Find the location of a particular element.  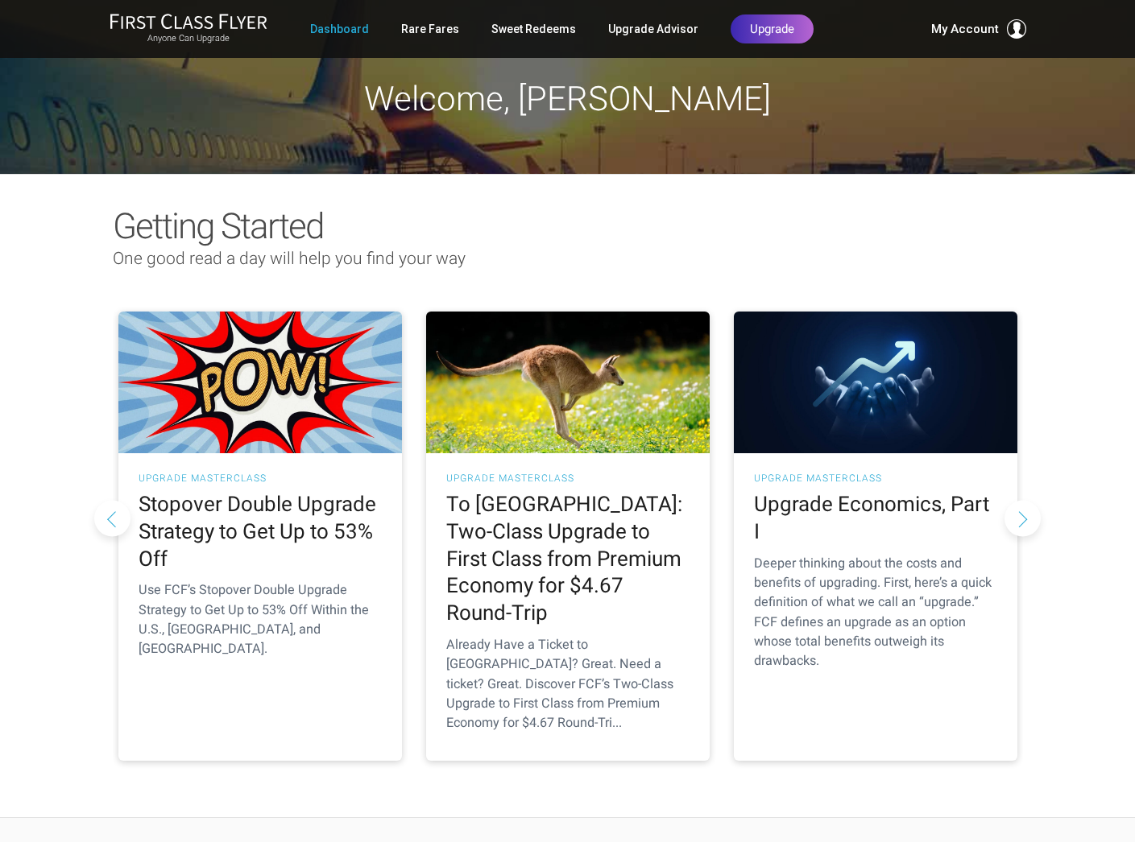

a: First Class FlyerAnyone Can Upgrade is located at coordinates (188, 29).